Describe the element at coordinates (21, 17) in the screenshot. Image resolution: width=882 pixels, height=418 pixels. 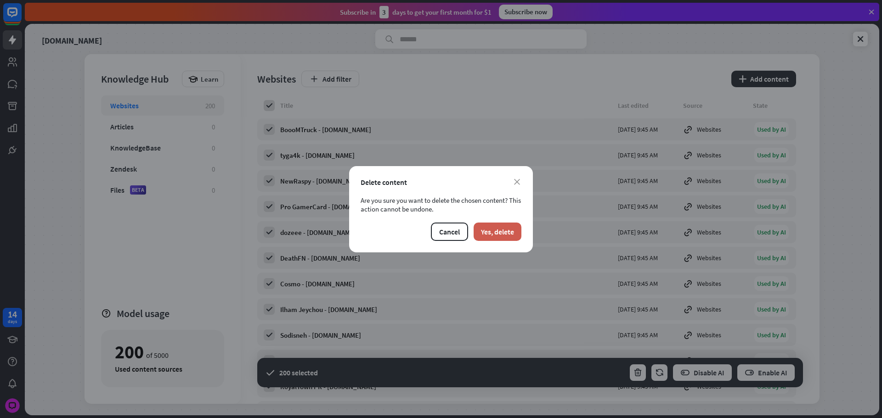
I see `button: Open LiveChat chat widget` at that location.